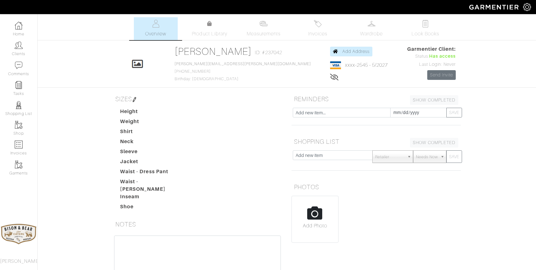 Image resolution: width=536 pixels, height=270 pixels. I want to click on span: Look Books, so click(425, 34).